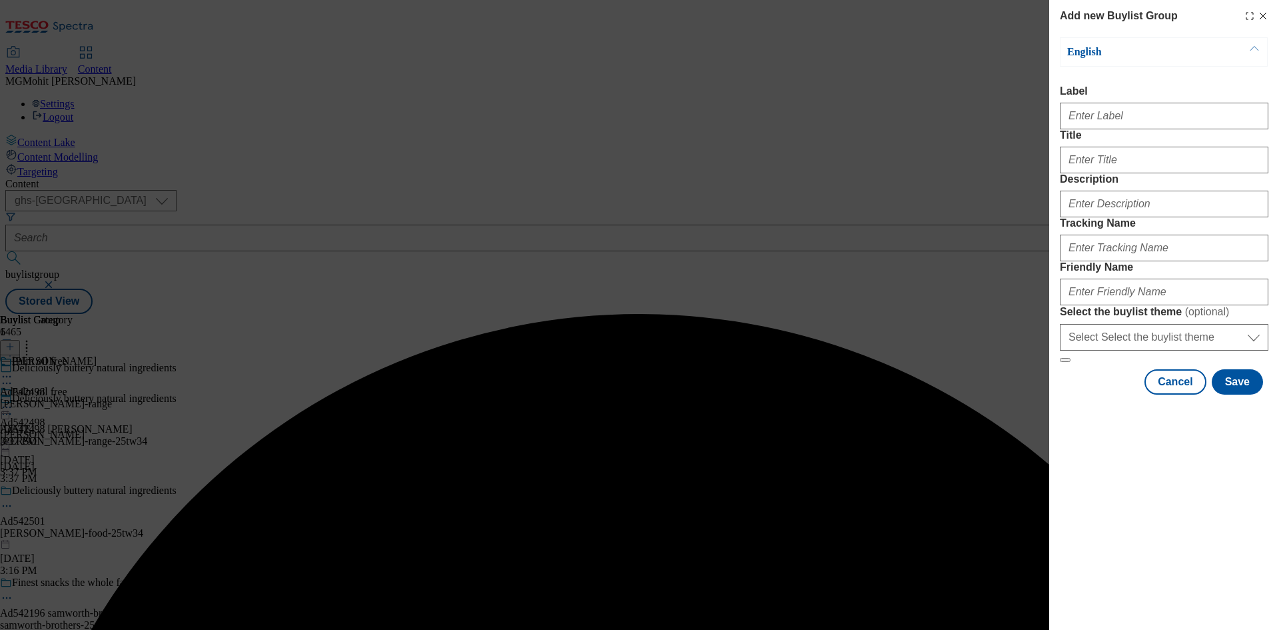 The height and width of the screenshot is (630, 1279). I want to click on input: Enter Label, so click(1164, 116).